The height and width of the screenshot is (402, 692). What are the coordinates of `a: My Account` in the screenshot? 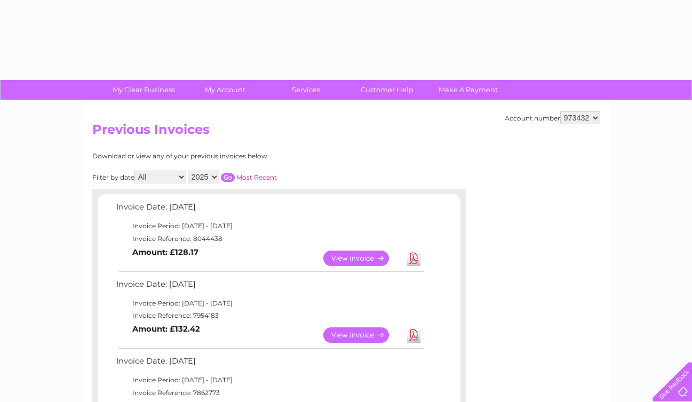 It's located at (225, 90).